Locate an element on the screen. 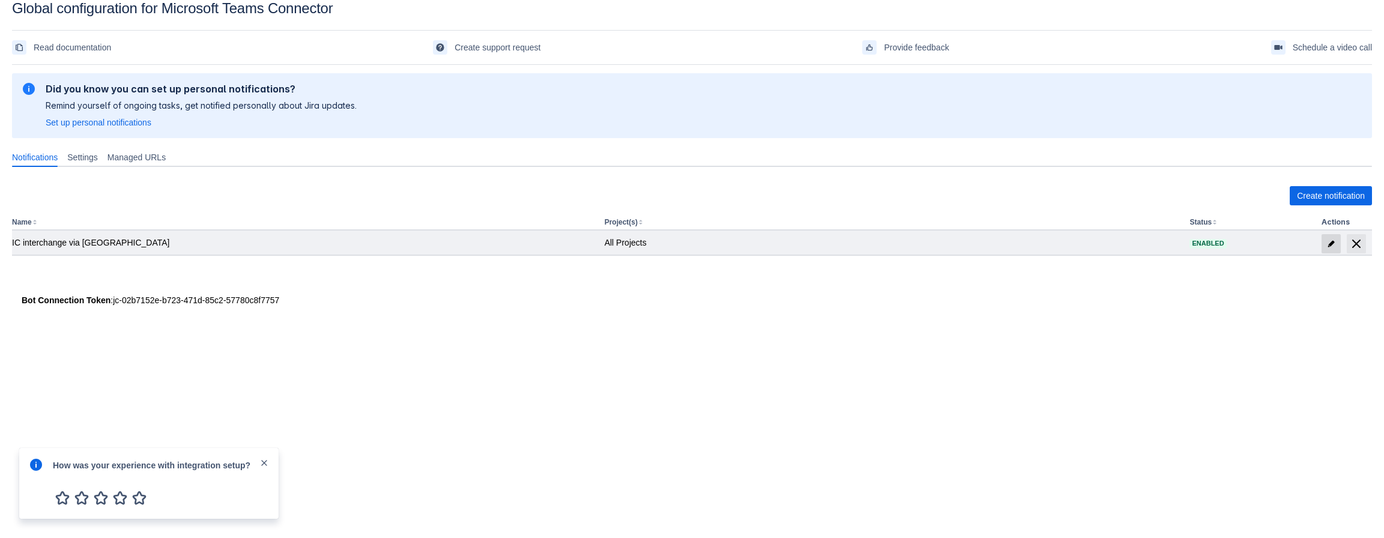  span: 2 is located at coordinates (82, 498).